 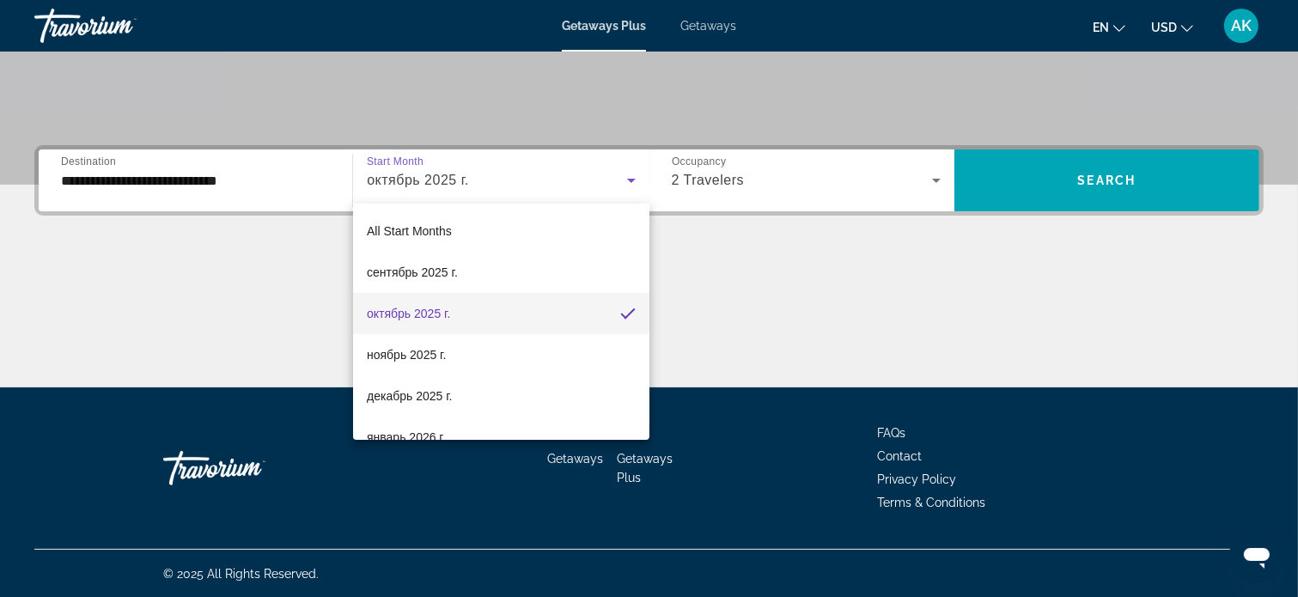 What do you see at coordinates (406, 355) in the screenshot?
I see `span: ноябрь 2025 г.` at bounding box center [406, 355].